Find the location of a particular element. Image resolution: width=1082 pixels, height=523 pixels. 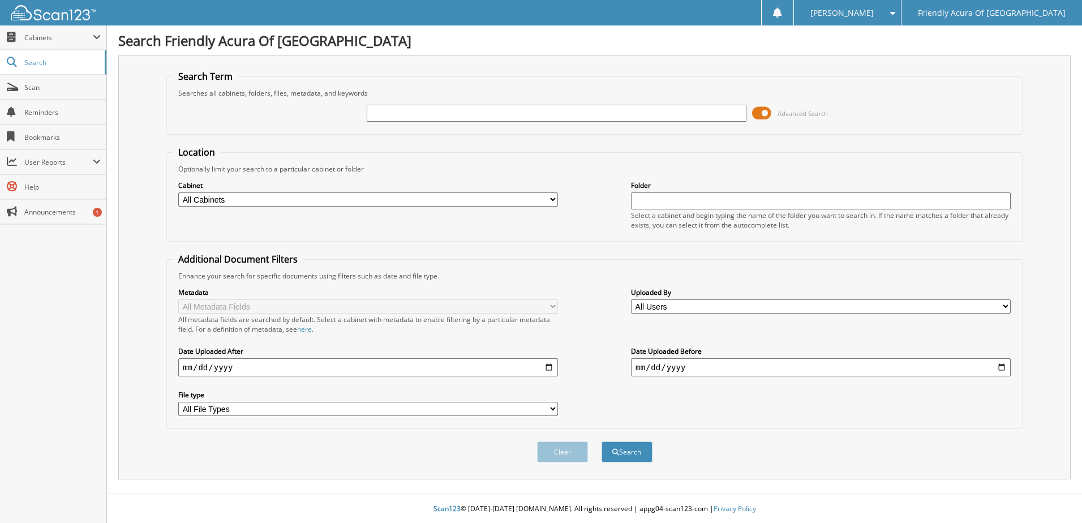

label: File type is located at coordinates (368, 394).